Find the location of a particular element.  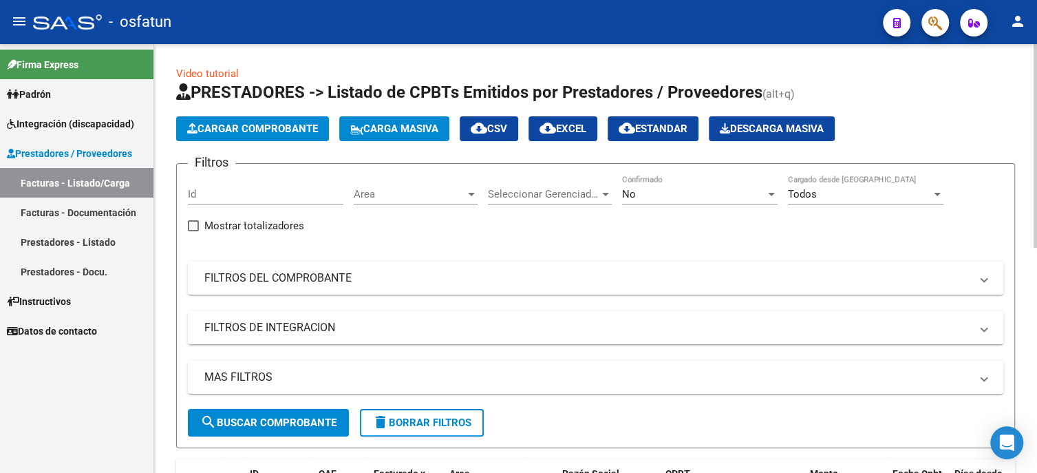

button: EXCEL is located at coordinates (563, 129).